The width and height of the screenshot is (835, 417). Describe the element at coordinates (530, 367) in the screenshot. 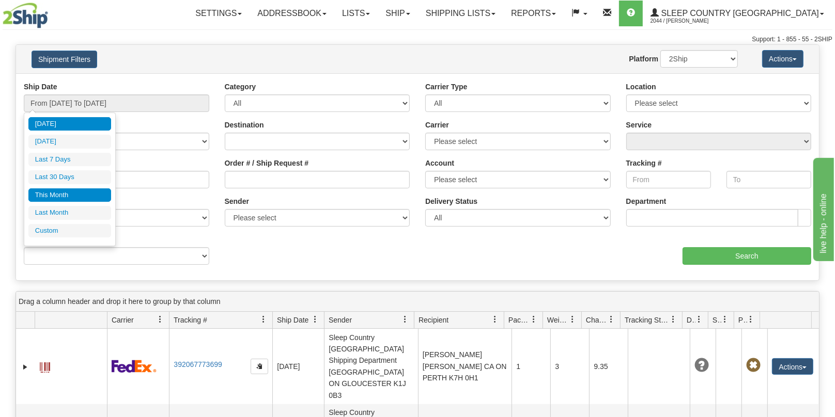

I see `td: 1` at that location.